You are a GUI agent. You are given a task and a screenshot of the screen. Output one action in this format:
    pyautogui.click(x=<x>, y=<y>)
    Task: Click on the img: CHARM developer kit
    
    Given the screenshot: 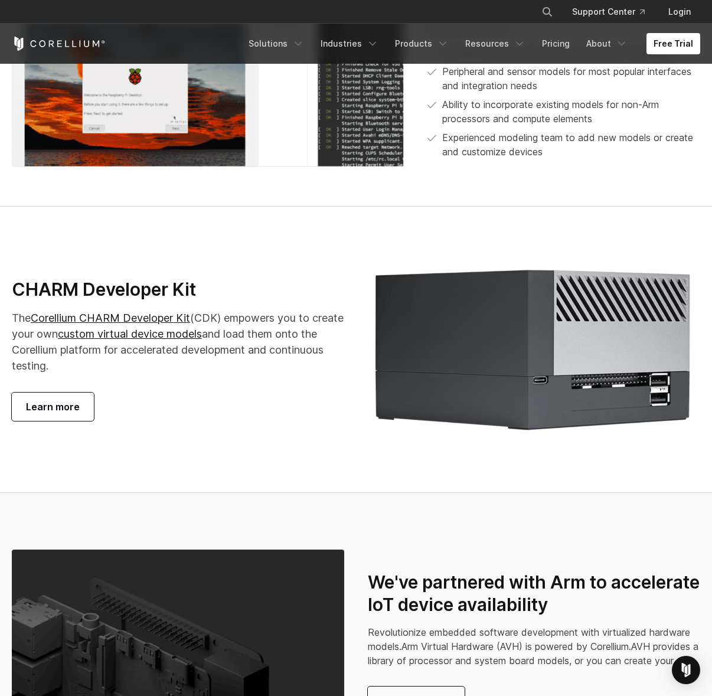 What is the action you would take?
    pyautogui.click(x=534, y=350)
    